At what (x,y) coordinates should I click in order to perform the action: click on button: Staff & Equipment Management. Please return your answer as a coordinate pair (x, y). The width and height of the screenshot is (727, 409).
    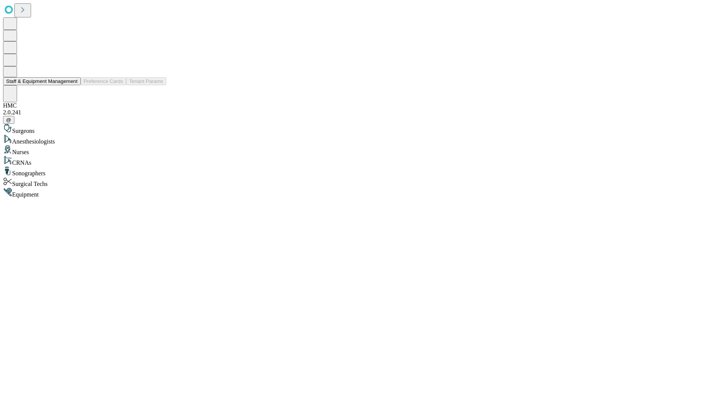
    Looking at the image, I should click on (42, 81).